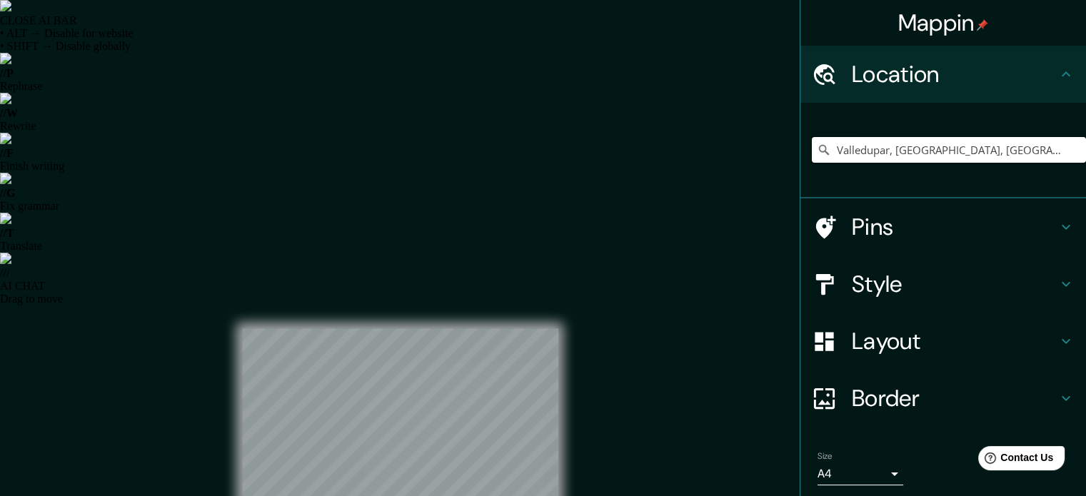  I want to click on h4: Border, so click(955, 398).